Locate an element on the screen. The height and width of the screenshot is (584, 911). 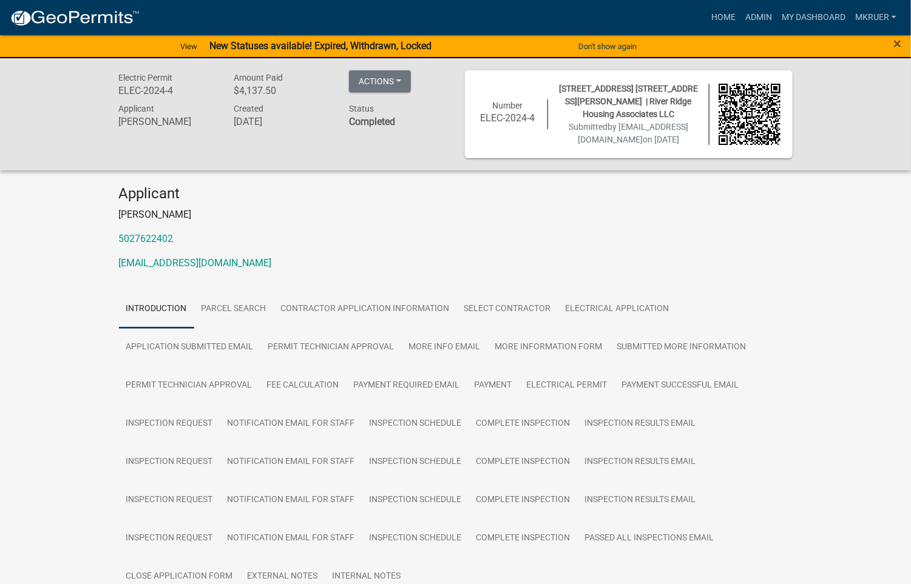
img: QR code is located at coordinates (749, 115).